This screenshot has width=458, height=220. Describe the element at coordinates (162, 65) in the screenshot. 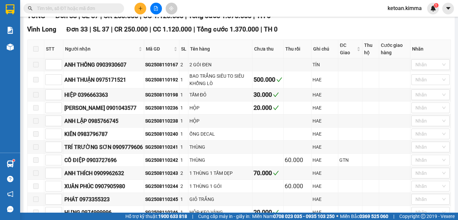

I see `div: SG2508110167` at that location.